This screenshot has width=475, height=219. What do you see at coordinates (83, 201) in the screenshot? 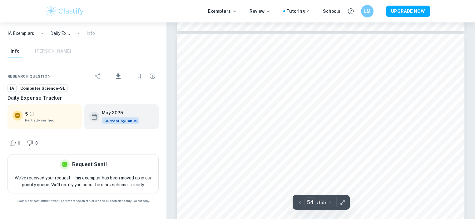
I see `span: Example of past student work. For reference on structure and expectations only. Do not copy.` at bounding box center [83, 201].